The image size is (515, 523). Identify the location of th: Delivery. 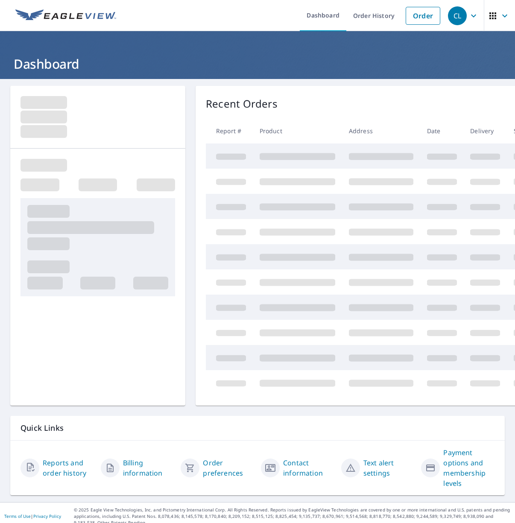
(485, 131).